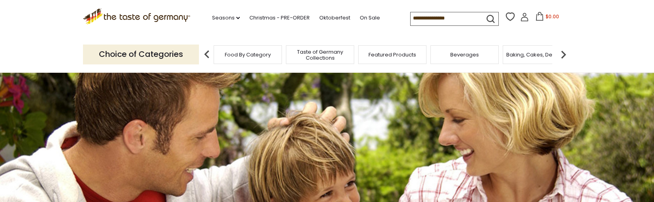 The height and width of the screenshot is (202, 654). I want to click on a: Featured Products, so click(392, 54).